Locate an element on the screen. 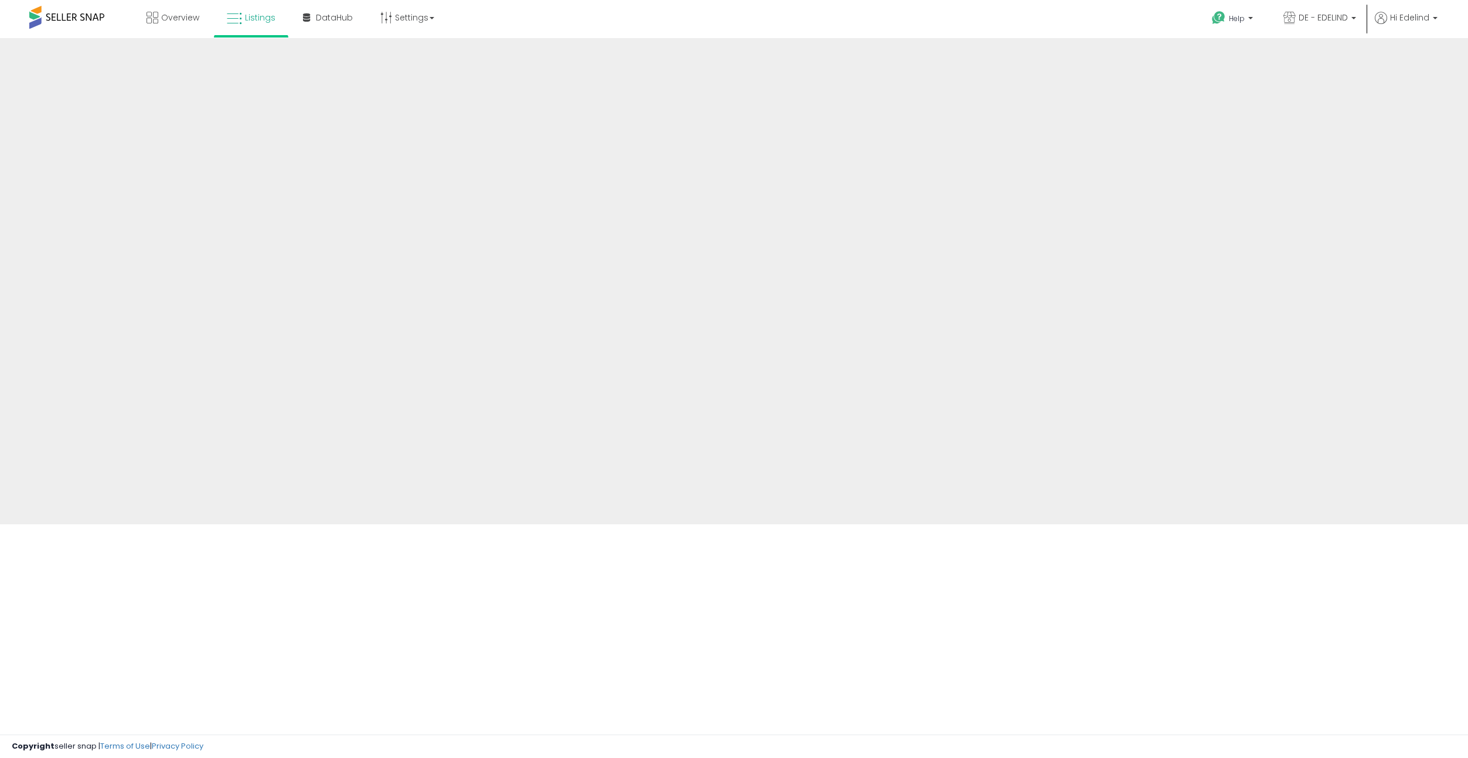  a: Hi Edelind is located at coordinates (1406, 25).